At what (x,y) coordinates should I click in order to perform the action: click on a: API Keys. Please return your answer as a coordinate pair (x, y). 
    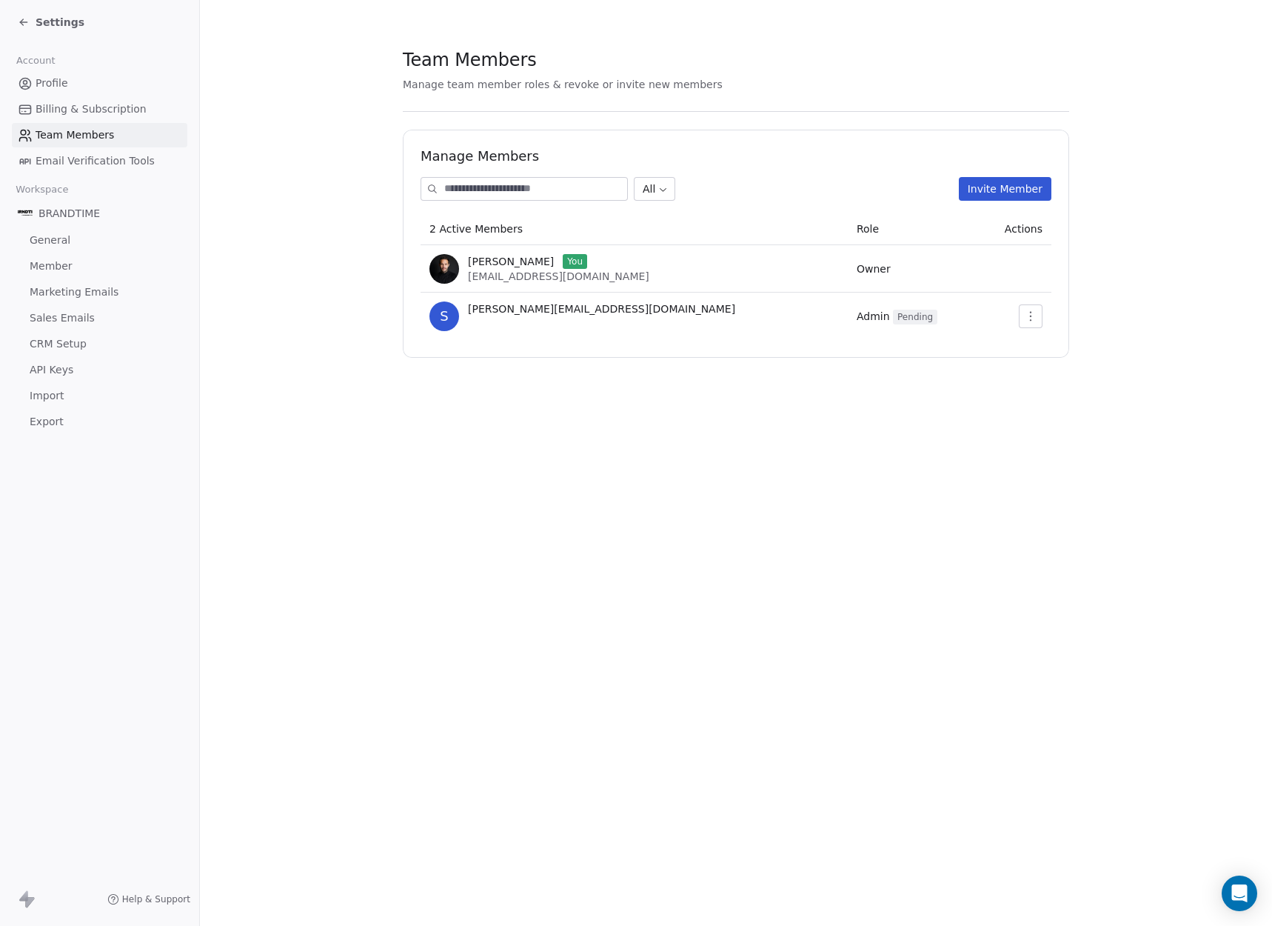
    Looking at the image, I should click on (99, 369).